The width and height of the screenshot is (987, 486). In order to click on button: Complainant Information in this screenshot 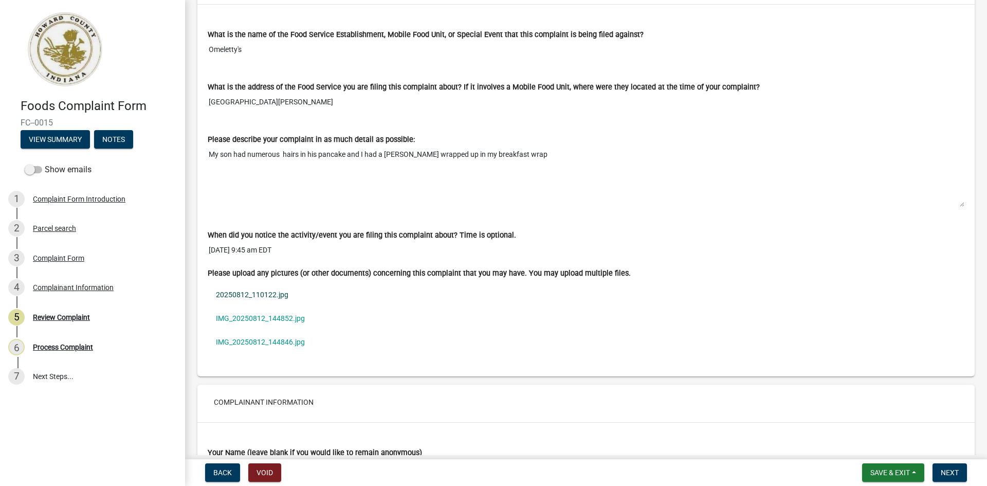, I will do `click(264, 402)`.